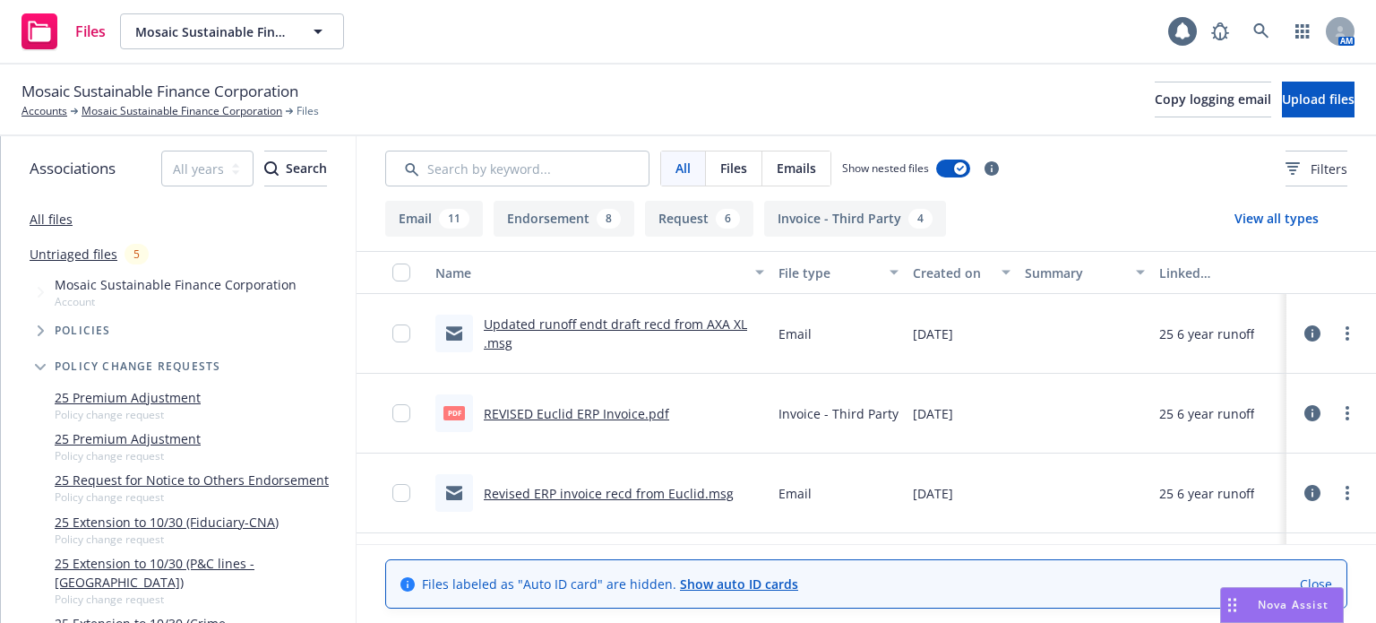 The width and height of the screenshot is (1376, 623). I want to click on input: Search by keyword..., so click(517, 168).